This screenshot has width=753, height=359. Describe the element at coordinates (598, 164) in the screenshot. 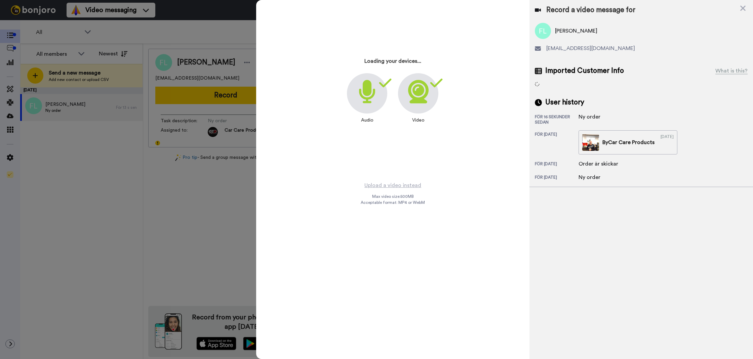

I see `div: Order är skickar` at that location.